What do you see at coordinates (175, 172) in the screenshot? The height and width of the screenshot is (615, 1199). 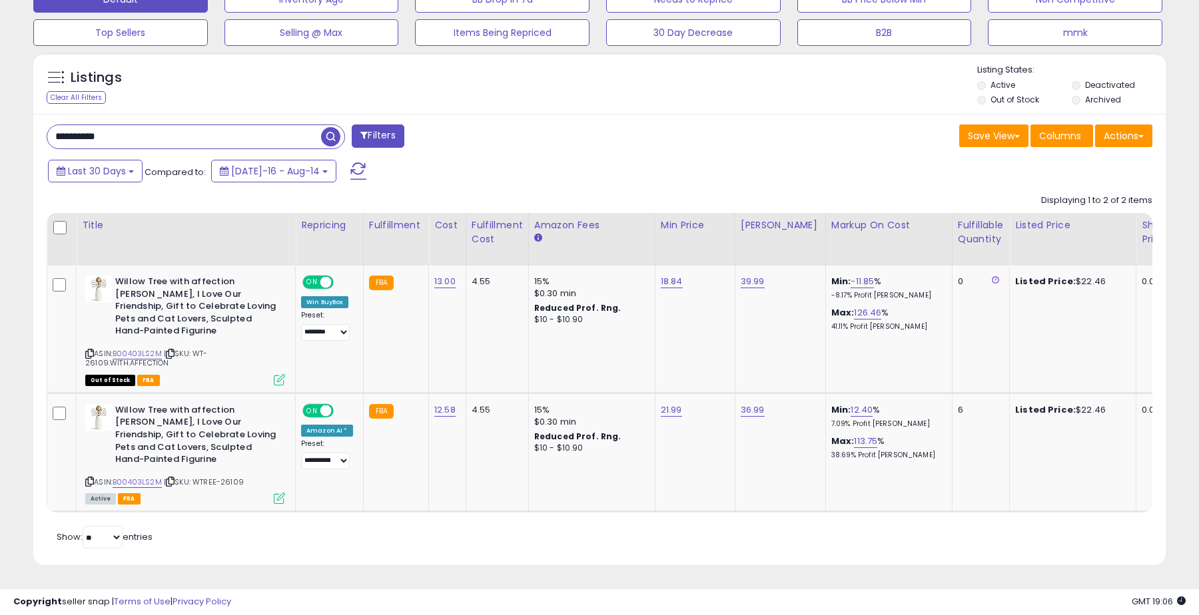 I see `span: Compared to:` at bounding box center [175, 172].